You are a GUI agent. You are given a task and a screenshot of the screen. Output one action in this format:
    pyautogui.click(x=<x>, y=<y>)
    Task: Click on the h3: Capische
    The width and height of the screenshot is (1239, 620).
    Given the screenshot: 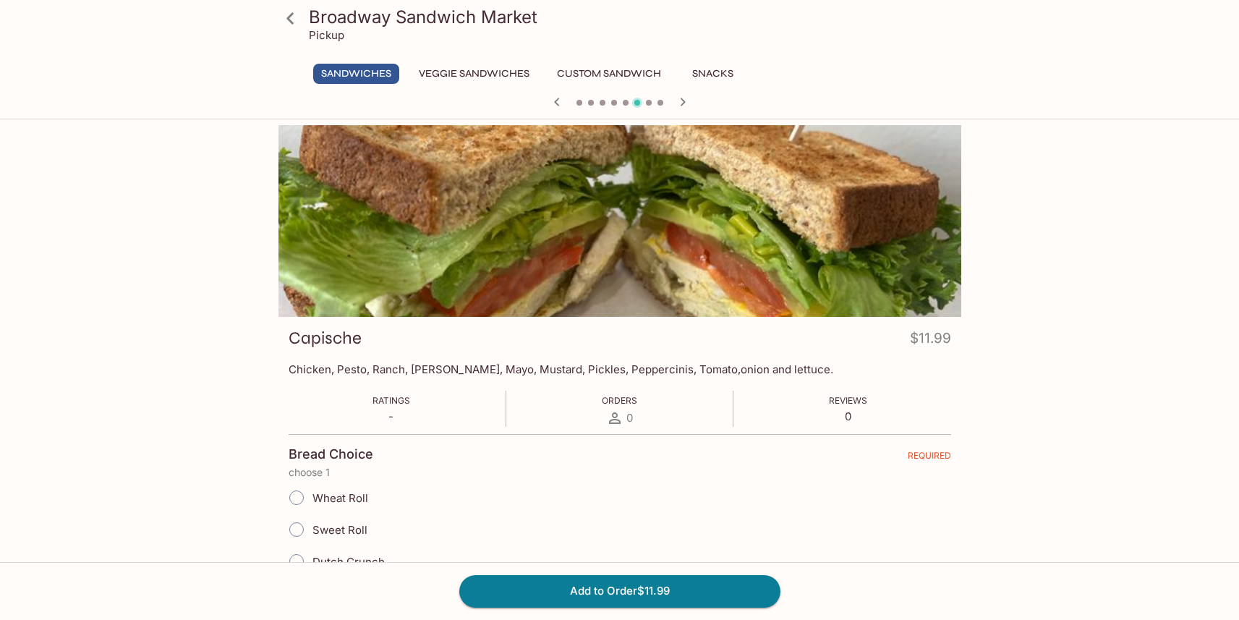 What is the action you would take?
    pyautogui.click(x=325, y=338)
    